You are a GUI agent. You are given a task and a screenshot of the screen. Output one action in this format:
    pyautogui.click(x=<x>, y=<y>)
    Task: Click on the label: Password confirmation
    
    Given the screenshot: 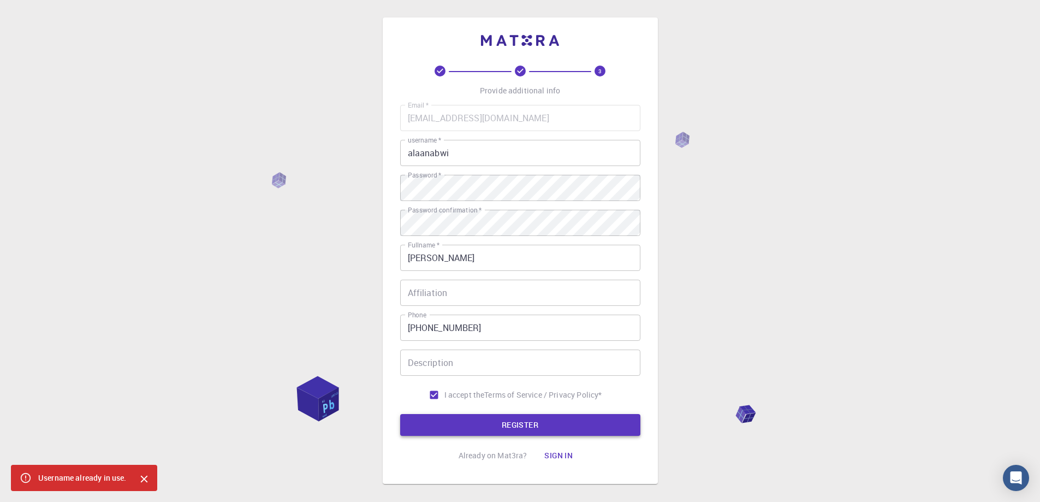 What is the action you would take?
    pyautogui.click(x=444, y=210)
    